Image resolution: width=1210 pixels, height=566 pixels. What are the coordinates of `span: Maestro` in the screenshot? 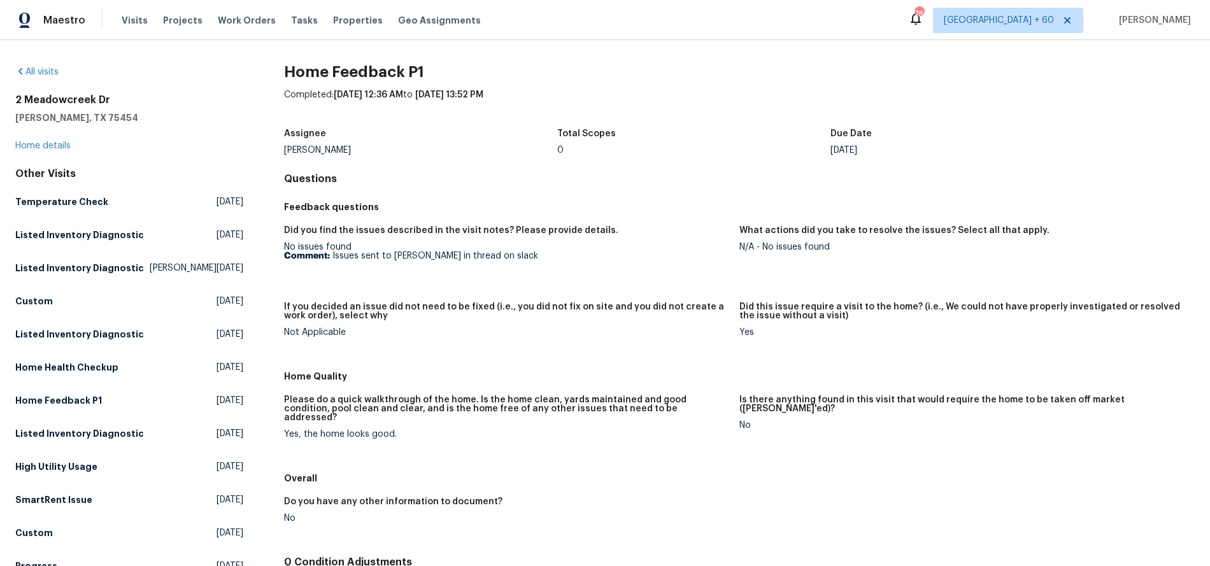 It's located at (64, 20).